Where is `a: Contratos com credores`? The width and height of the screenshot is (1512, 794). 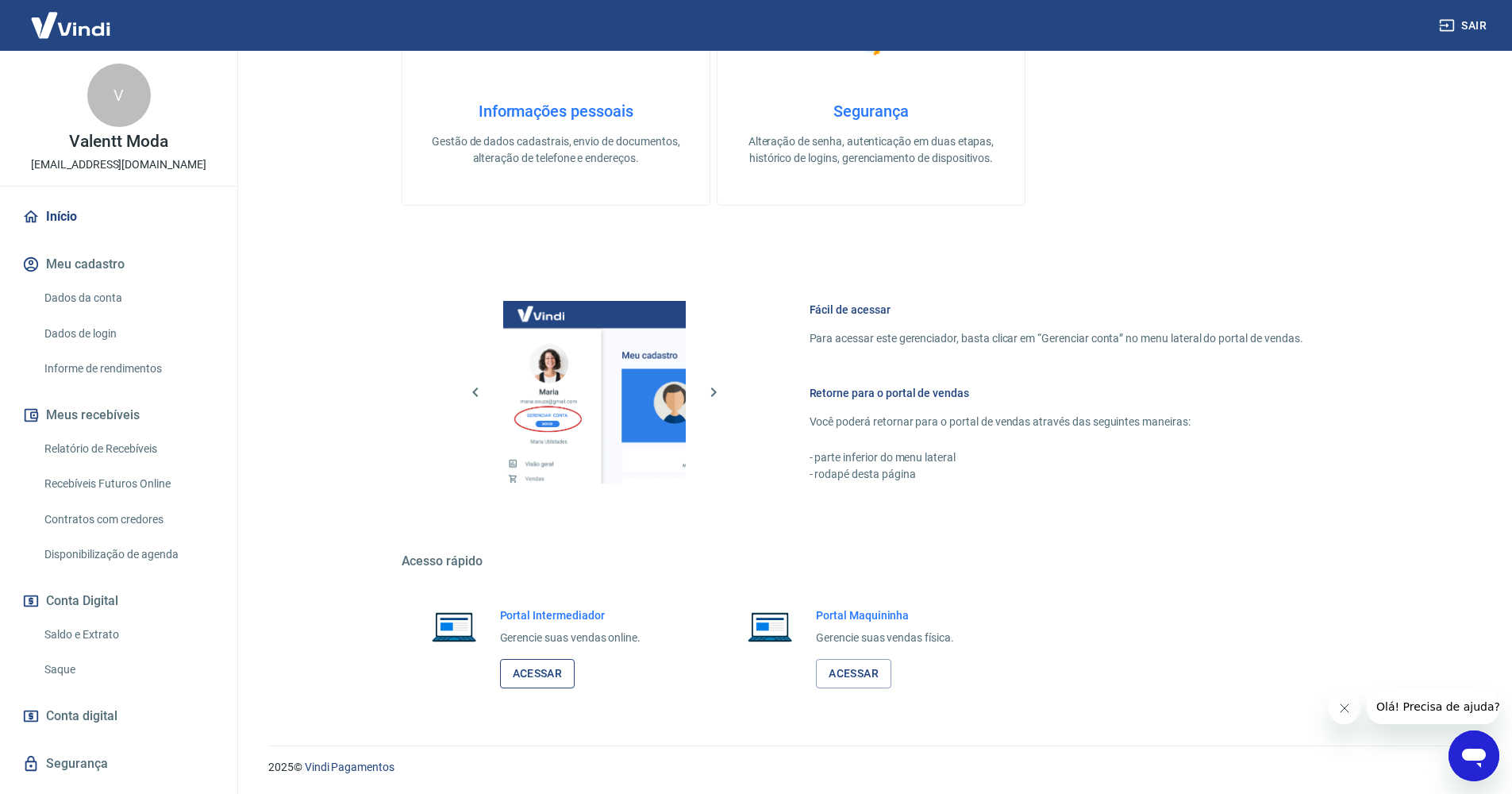
a: Contratos com credores is located at coordinates (128, 519).